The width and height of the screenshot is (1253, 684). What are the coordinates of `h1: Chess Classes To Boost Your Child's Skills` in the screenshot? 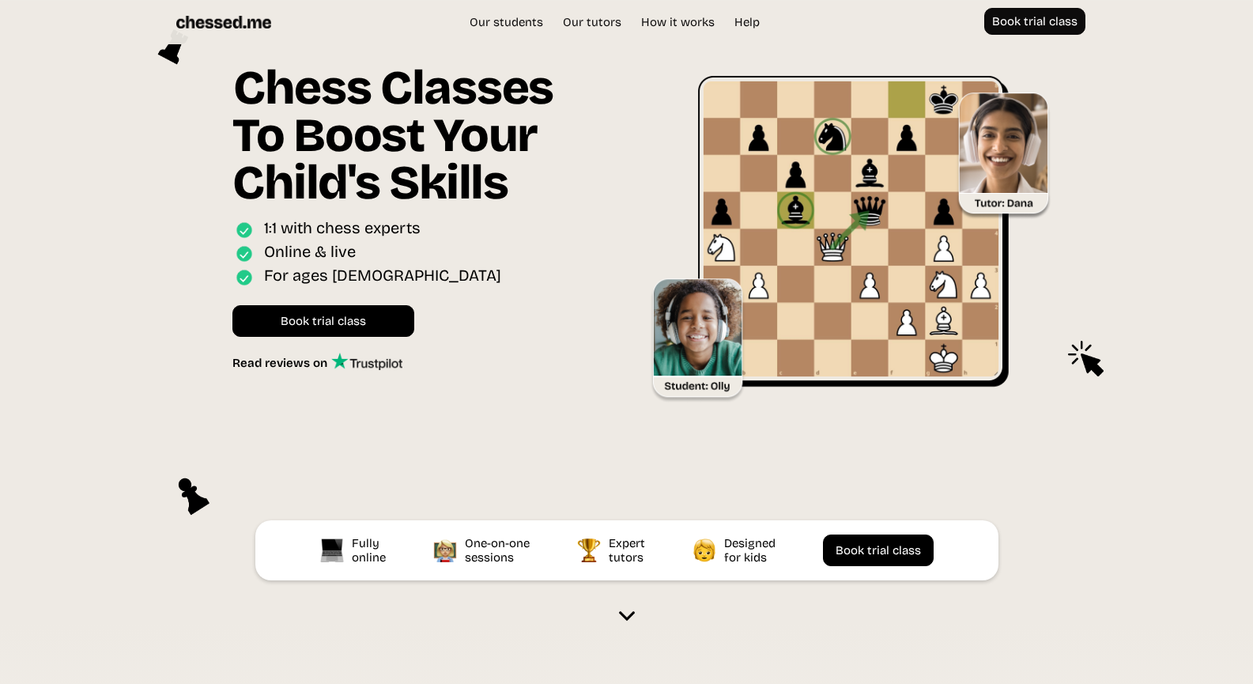 It's located at (417, 141).